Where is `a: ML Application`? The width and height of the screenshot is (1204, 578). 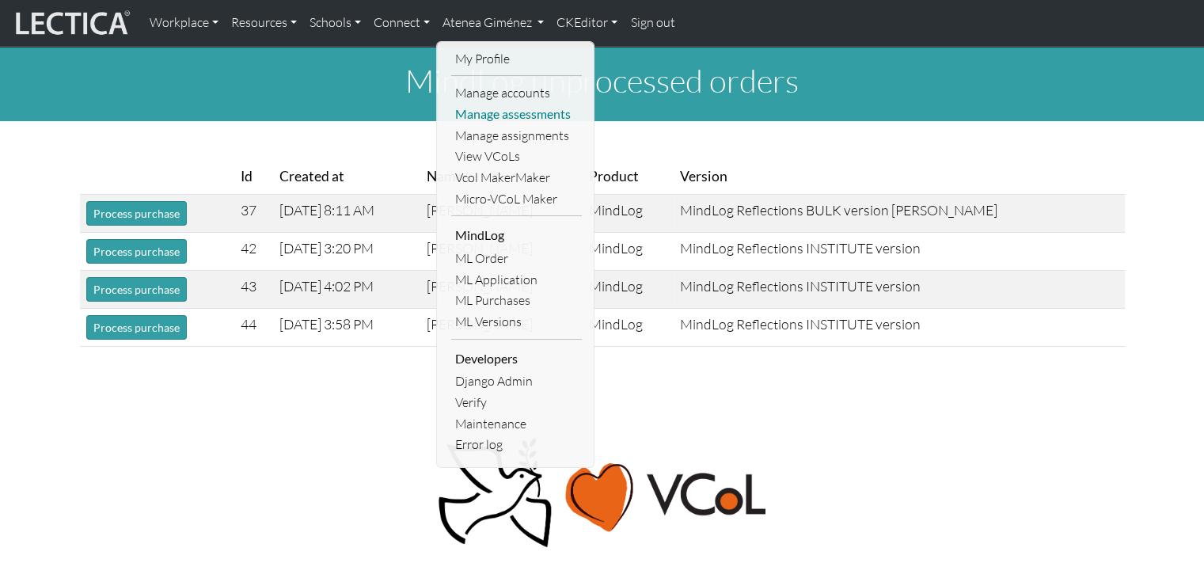 a: ML Application is located at coordinates (516, 279).